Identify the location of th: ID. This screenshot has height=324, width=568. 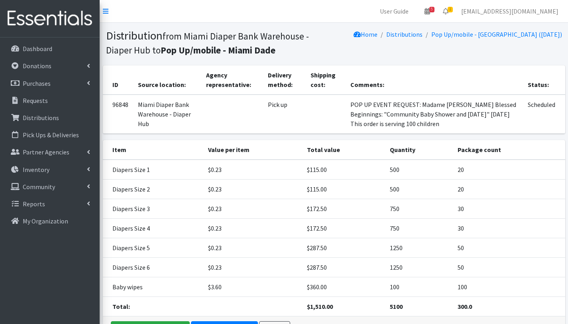
(118, 80).